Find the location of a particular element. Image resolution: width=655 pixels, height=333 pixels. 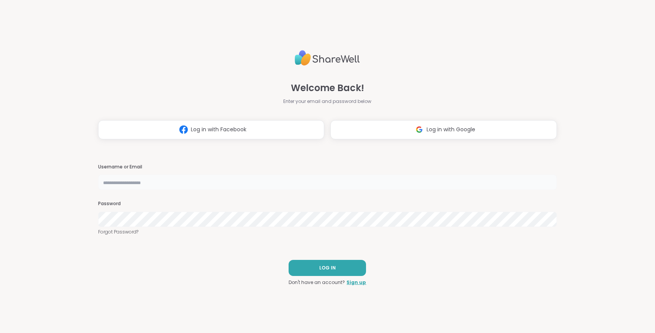

span: Log in with Facebook is located at coordinates (218, 129).